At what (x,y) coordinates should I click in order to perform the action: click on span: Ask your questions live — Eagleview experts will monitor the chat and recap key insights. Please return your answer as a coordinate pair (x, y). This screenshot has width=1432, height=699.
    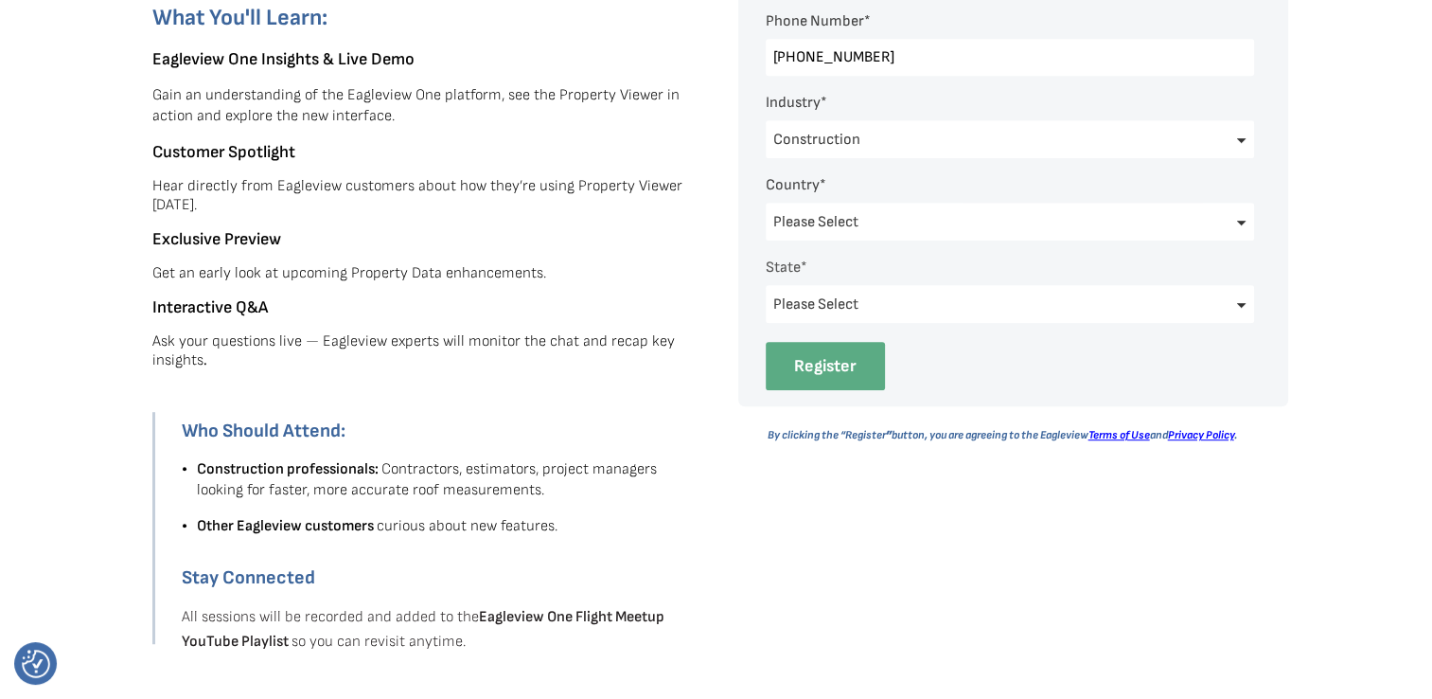
    Looking at the image, I should click on (414, 349).